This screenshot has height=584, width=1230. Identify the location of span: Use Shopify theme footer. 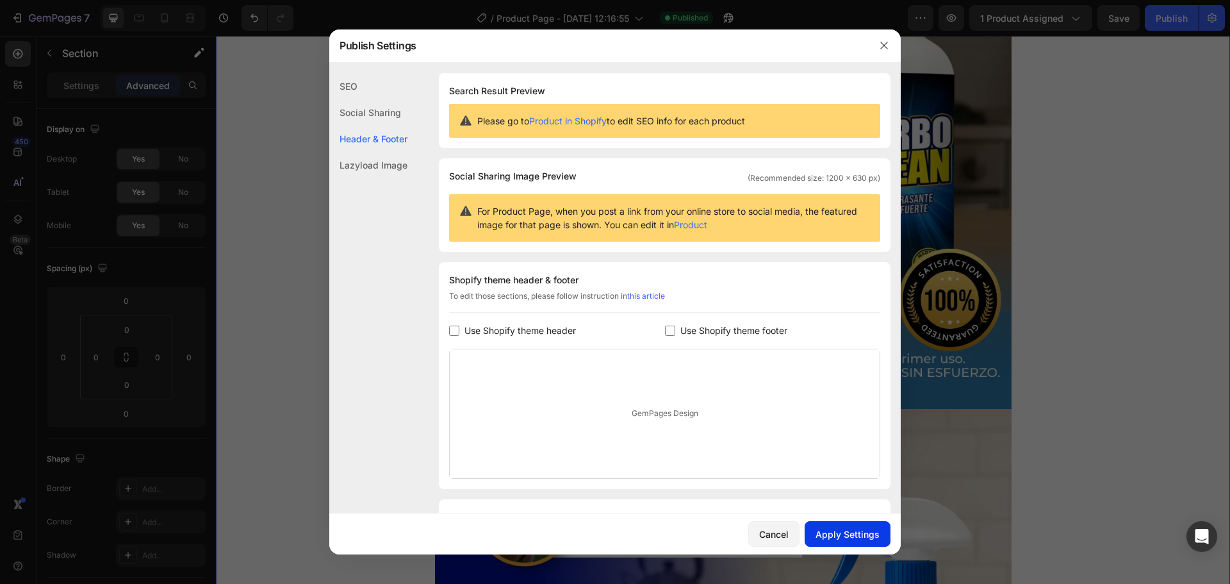
(734, 331).